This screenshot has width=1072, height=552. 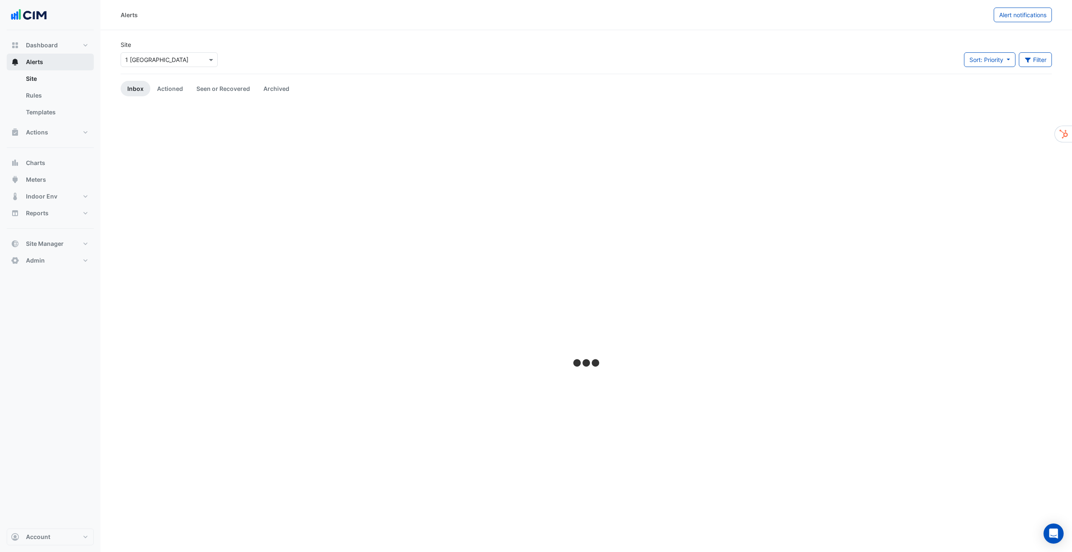 What do you see at coordinates (1022, 15) in the screenshot?
I see `span: Alert notifications` at bounding box center [1022, 15].